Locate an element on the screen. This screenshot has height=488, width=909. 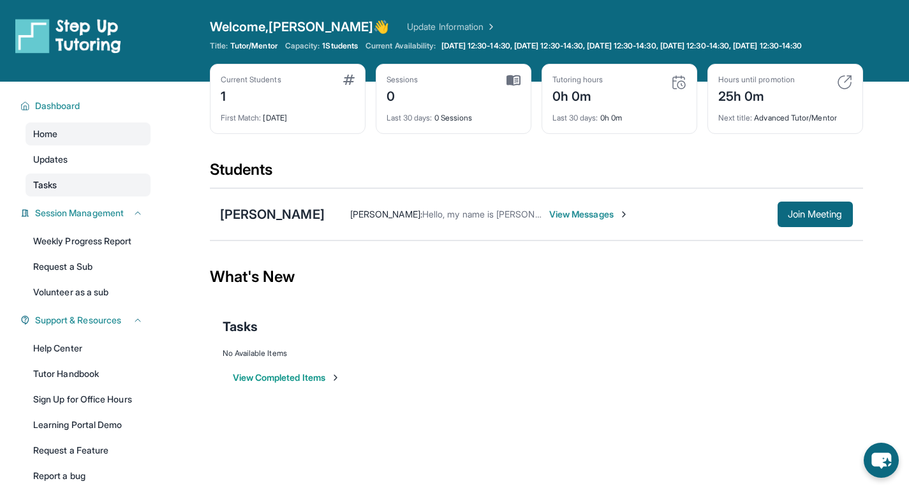
span: Title: is located at coordinates (219, 46).